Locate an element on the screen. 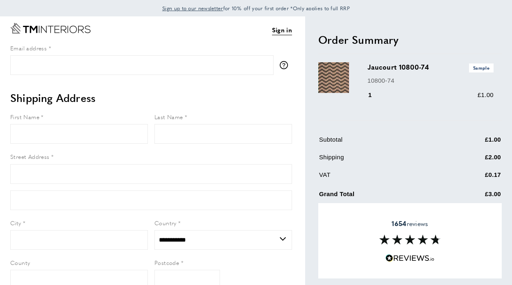 The width and height of the screenshot is (512, 285). div: 1 is located at coordinates (375, 95).